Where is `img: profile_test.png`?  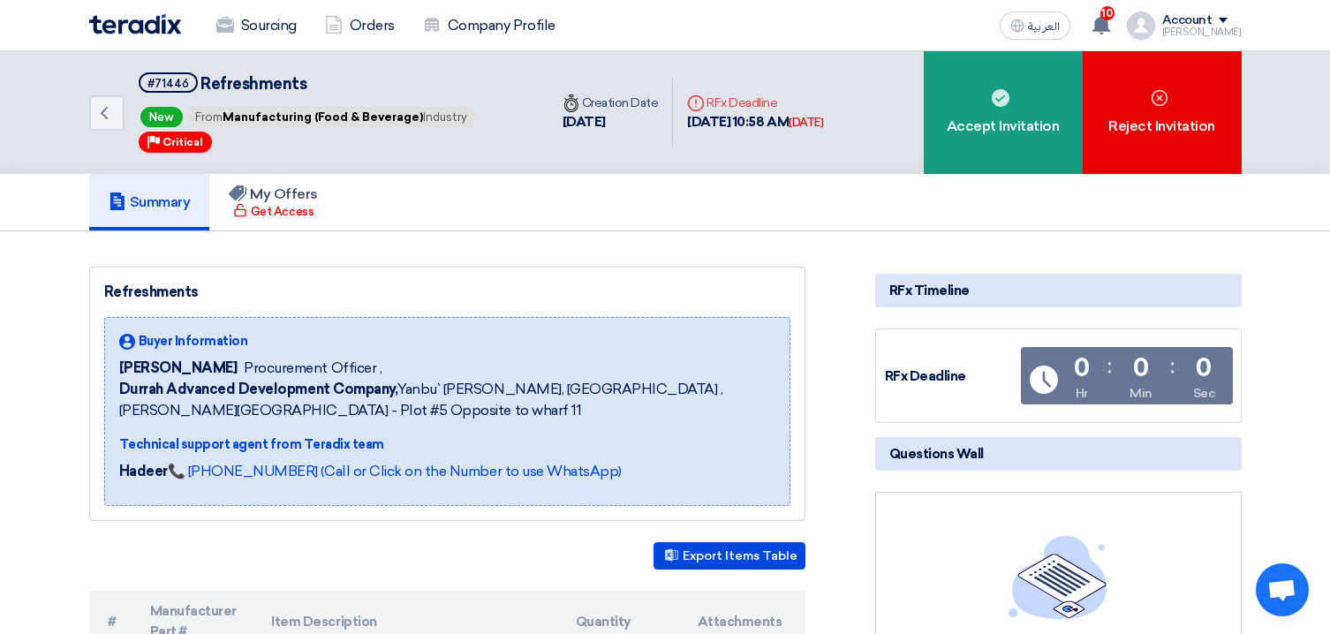
img: profile_test.png is located at coordinates (1141, 26).